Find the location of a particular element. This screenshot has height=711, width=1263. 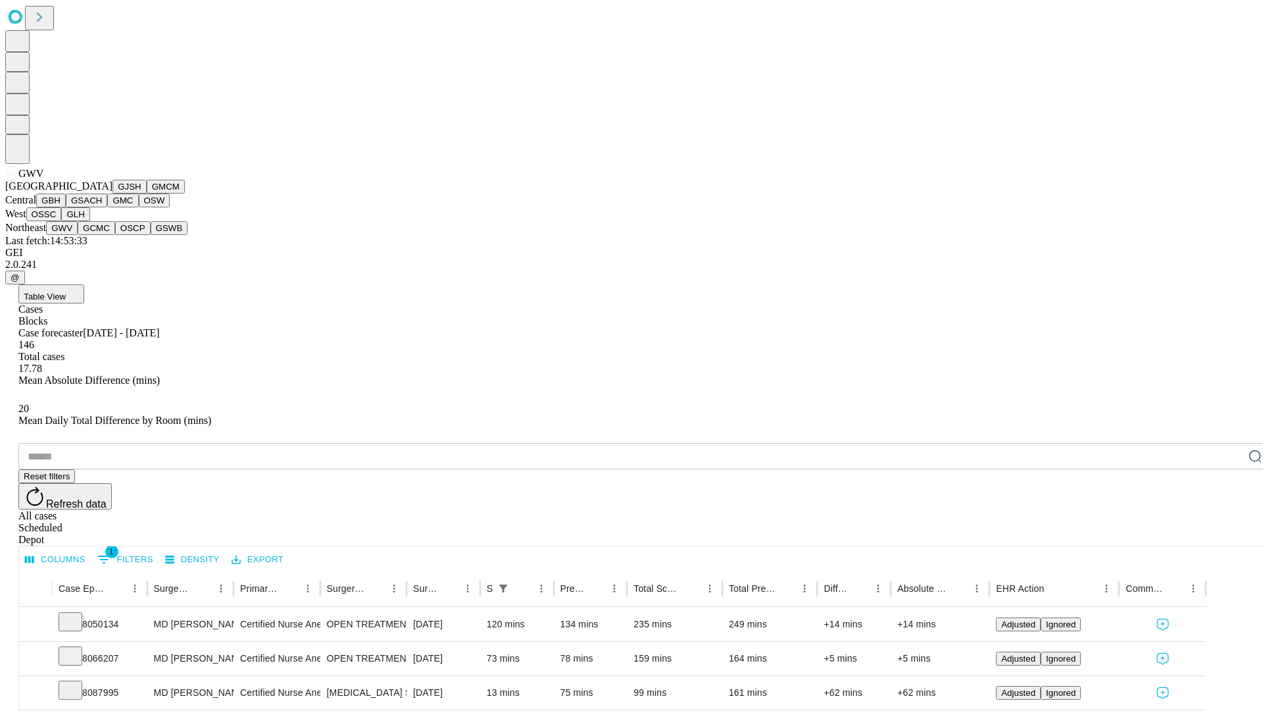

button: Export is located at coordinates (257, 559).